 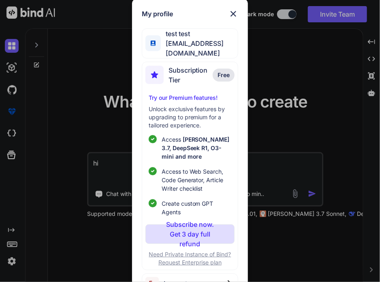 I want to click on p: Subscribe now. Get 3 day full refund, so click(x=190, y=234).